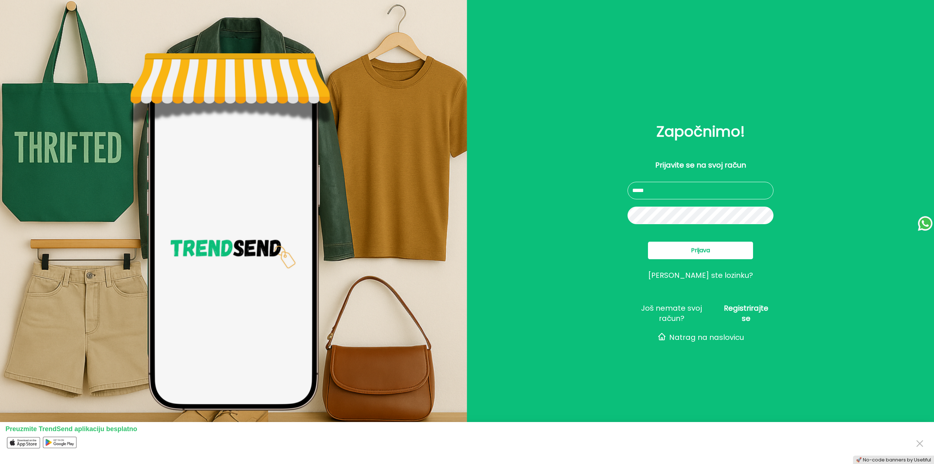 Image resolution: width=934 pixels, height=464 pixels. Describe the element at coordinates (71, 429) in the screenshot. I see `span: Preuzmite TrendSend aplikaciju besplatno` at that location.